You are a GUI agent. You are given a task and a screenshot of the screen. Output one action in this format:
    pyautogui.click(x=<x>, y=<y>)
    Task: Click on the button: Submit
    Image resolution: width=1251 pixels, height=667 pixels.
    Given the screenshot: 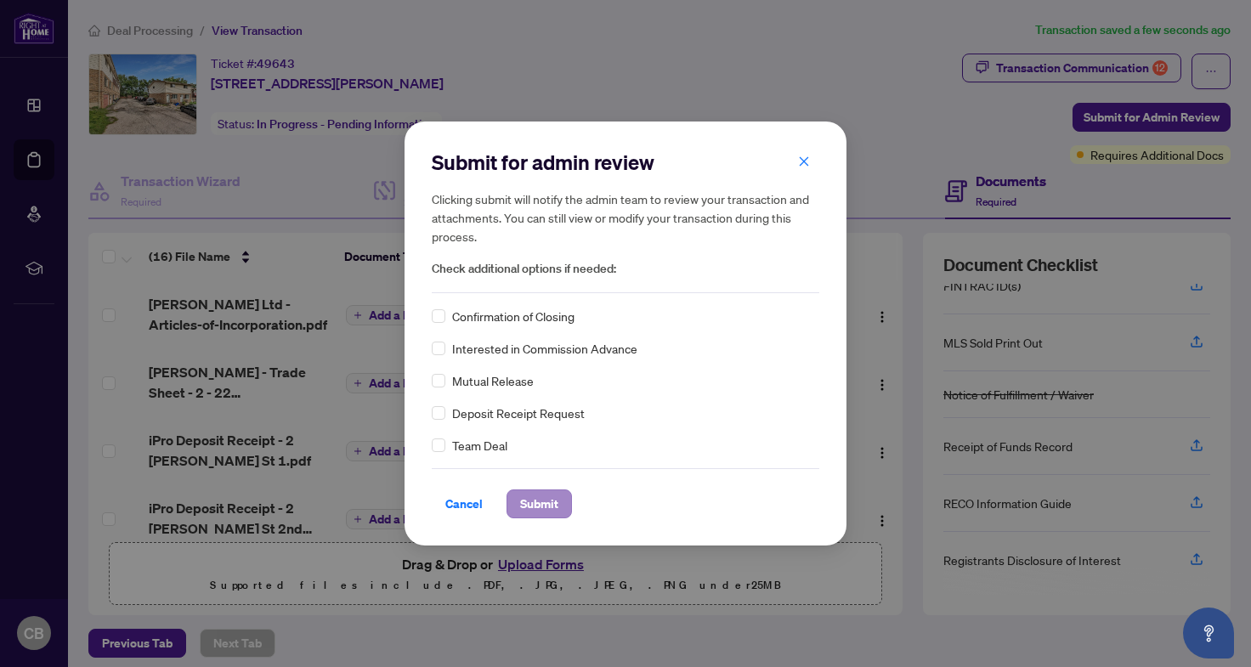 What is the action you would take?
    pyautogui.click(x=539, y=504)
    